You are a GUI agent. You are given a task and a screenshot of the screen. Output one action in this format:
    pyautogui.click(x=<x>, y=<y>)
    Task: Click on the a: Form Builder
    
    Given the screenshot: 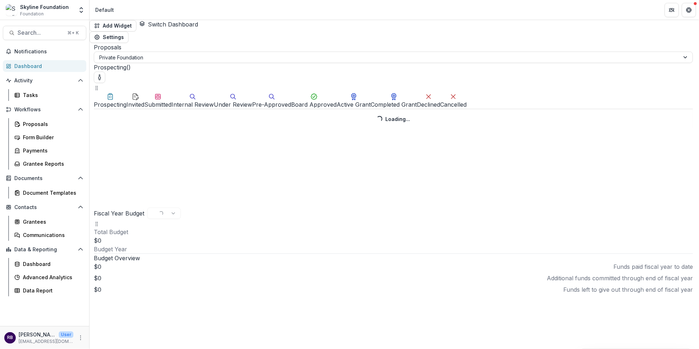 What is the action you would take?
    pyautogui.click(x=49, y=137)
    